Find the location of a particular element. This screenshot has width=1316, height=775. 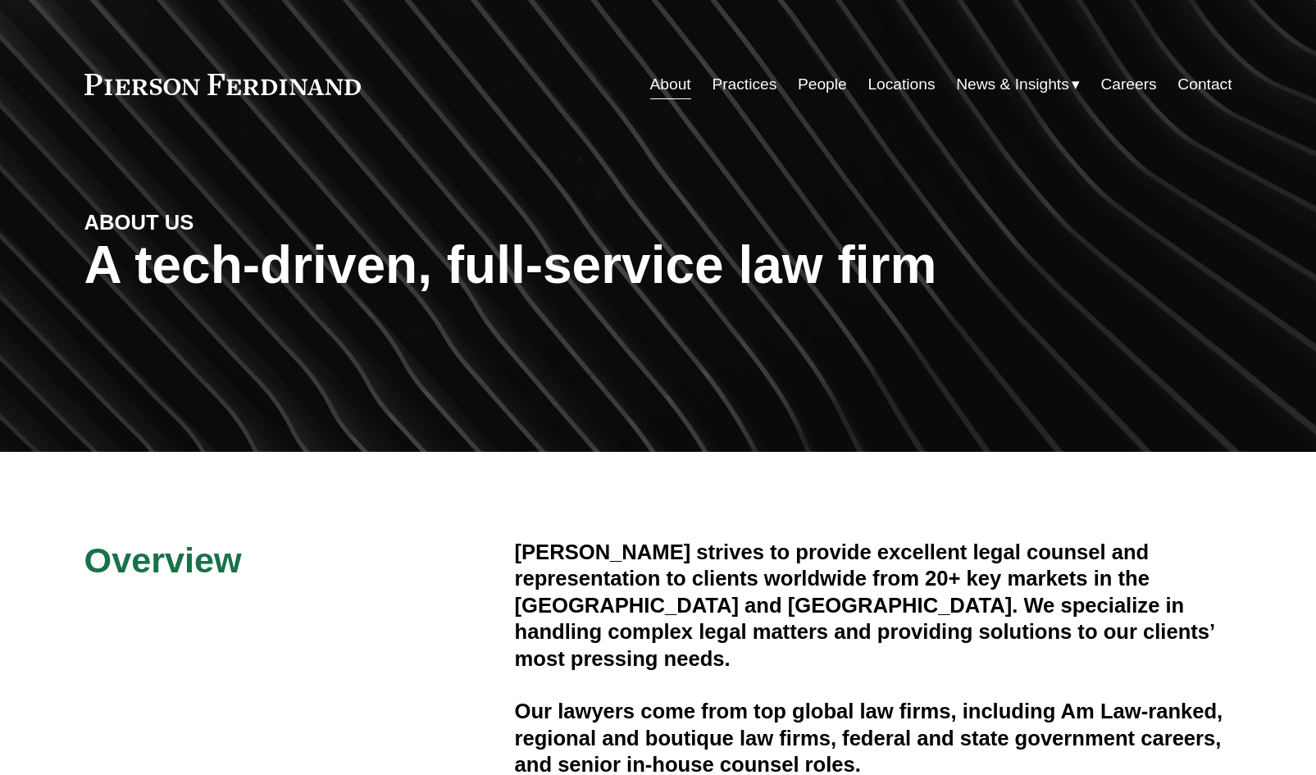

a: folder dropdown is located at coordinates (1018, 84).